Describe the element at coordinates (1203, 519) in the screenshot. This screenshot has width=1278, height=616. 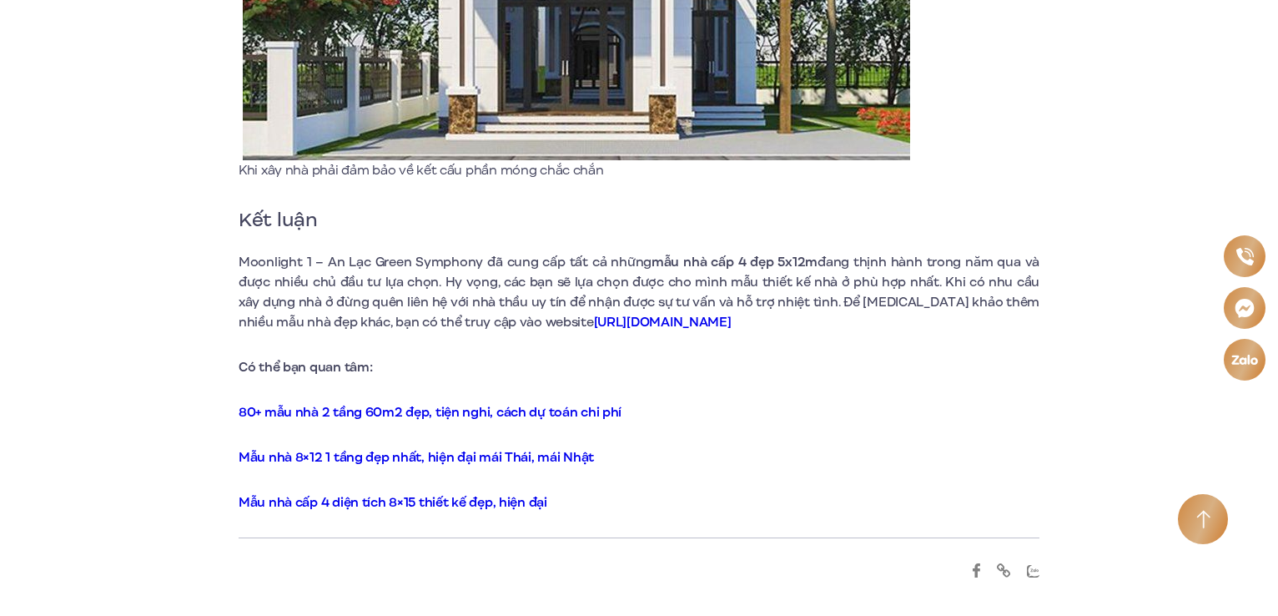
I see `img: Arrow icon` at that location.